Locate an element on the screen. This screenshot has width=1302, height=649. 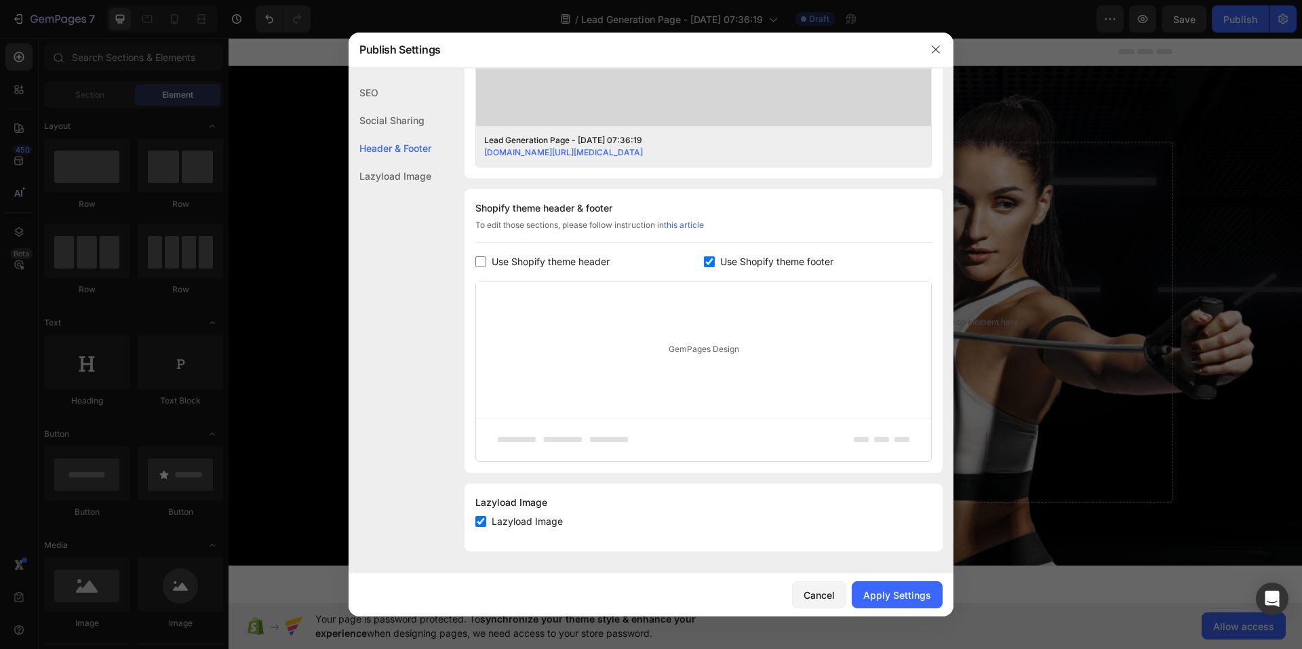
div: Social Sharing is located at coordinates (390, 120).